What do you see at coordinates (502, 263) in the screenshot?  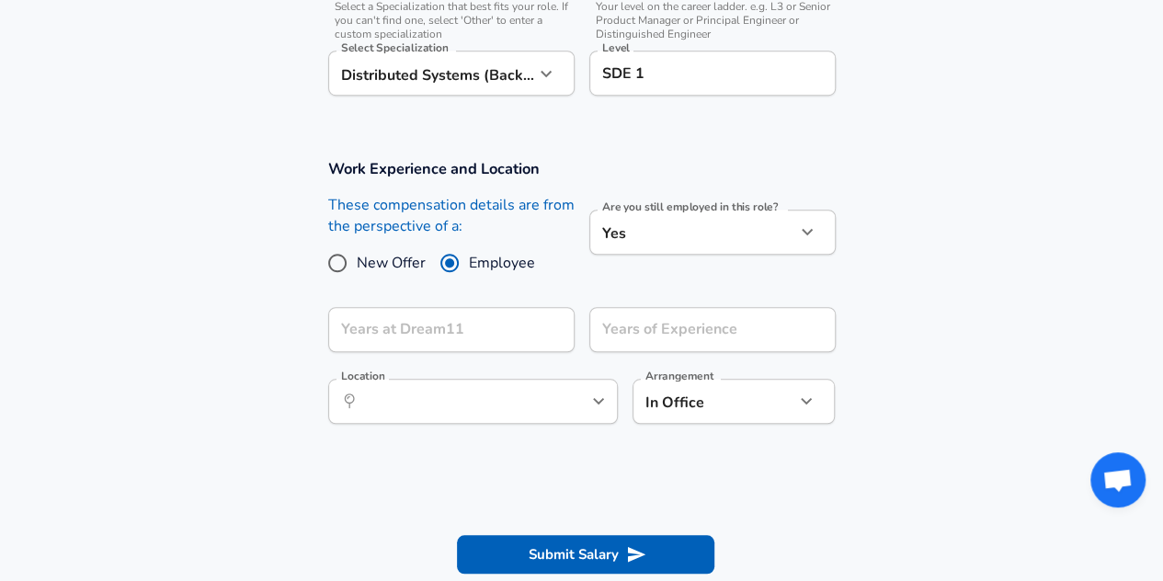 I see `span: Employee` at bounding box center [502, 263].